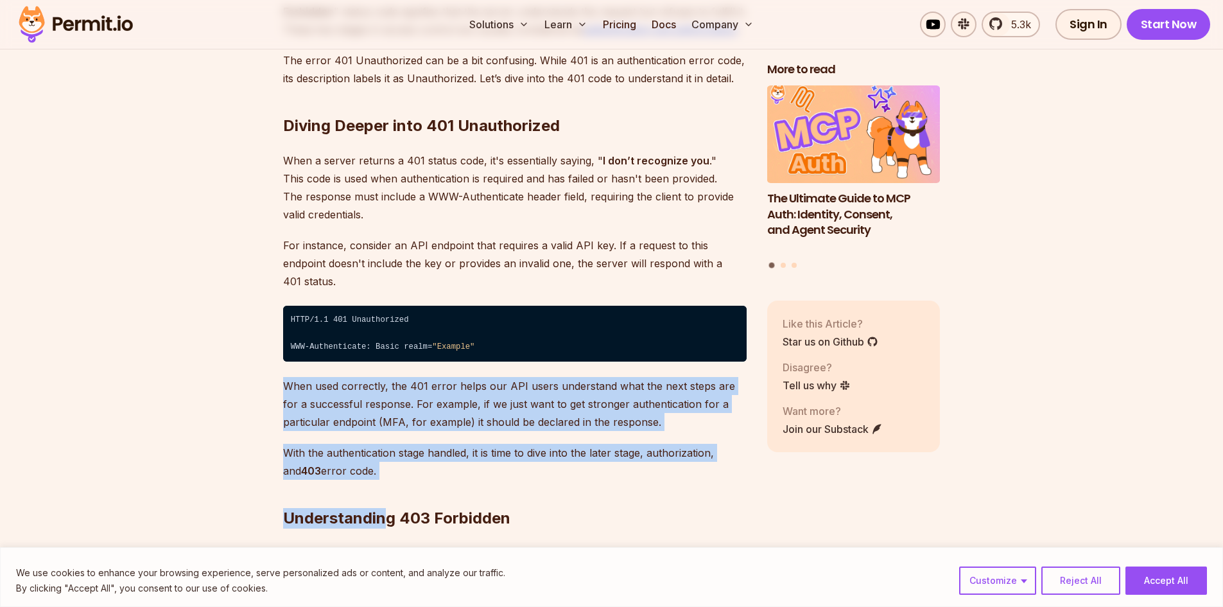 The image size is (1223, 607). What do you see at coordinates (854, 69) in the screenshot?
I see `h2: More to read` at bounding box center [854, 69].